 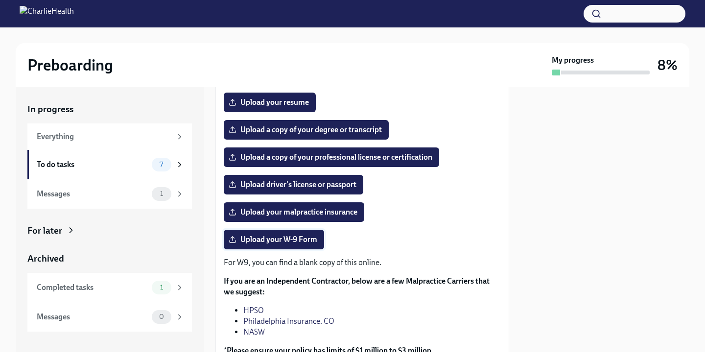 I want to click on div: Completed tasks, so click(x=92, y=287).